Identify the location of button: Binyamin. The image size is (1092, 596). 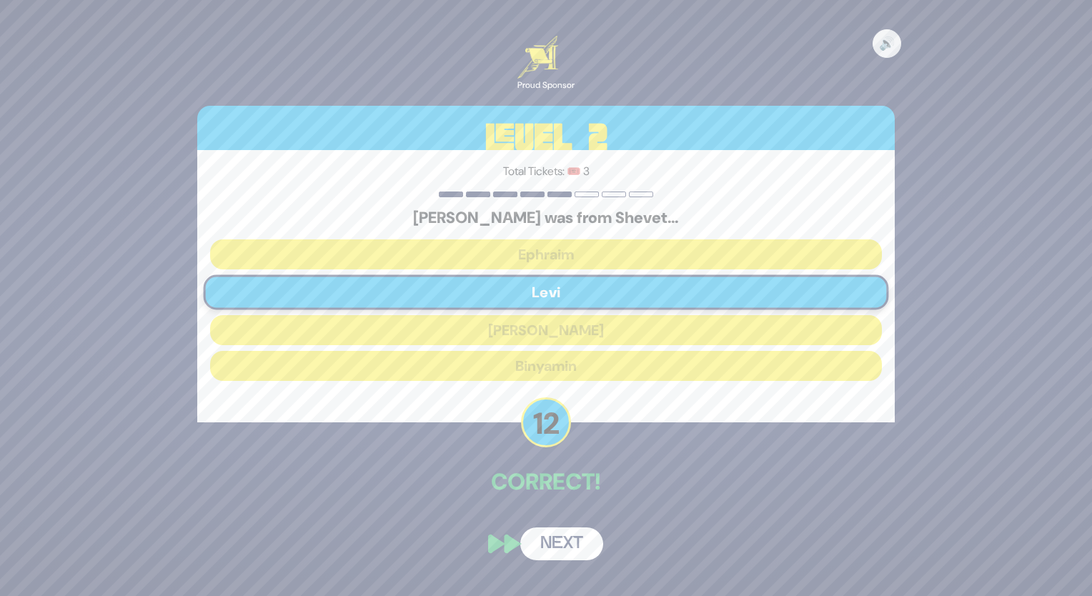
(546, 366).